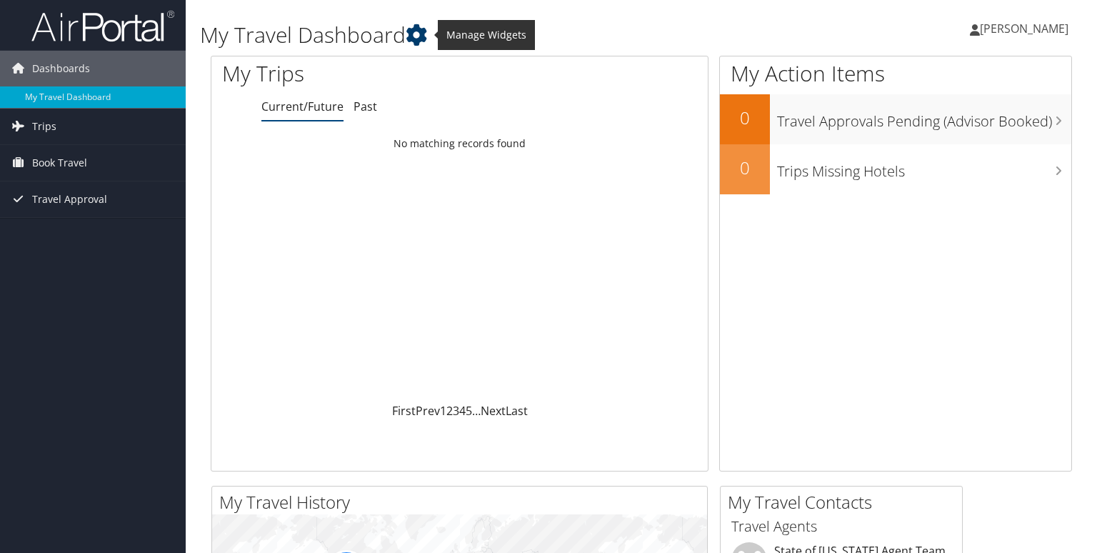 The width and height of the screenshot is (1097, 553). I want to click on a: Past, so click(365, 106).